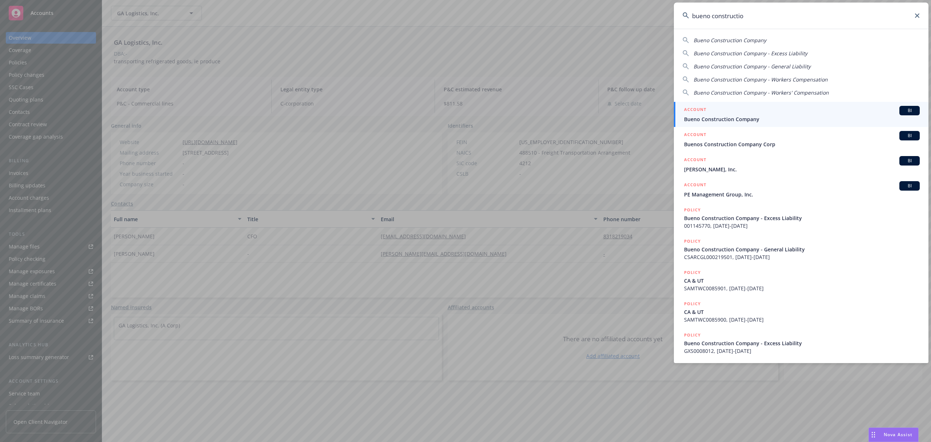  I want to click on a: ACCOUNTBIPE Management Group, Inc., so click(801, 189).